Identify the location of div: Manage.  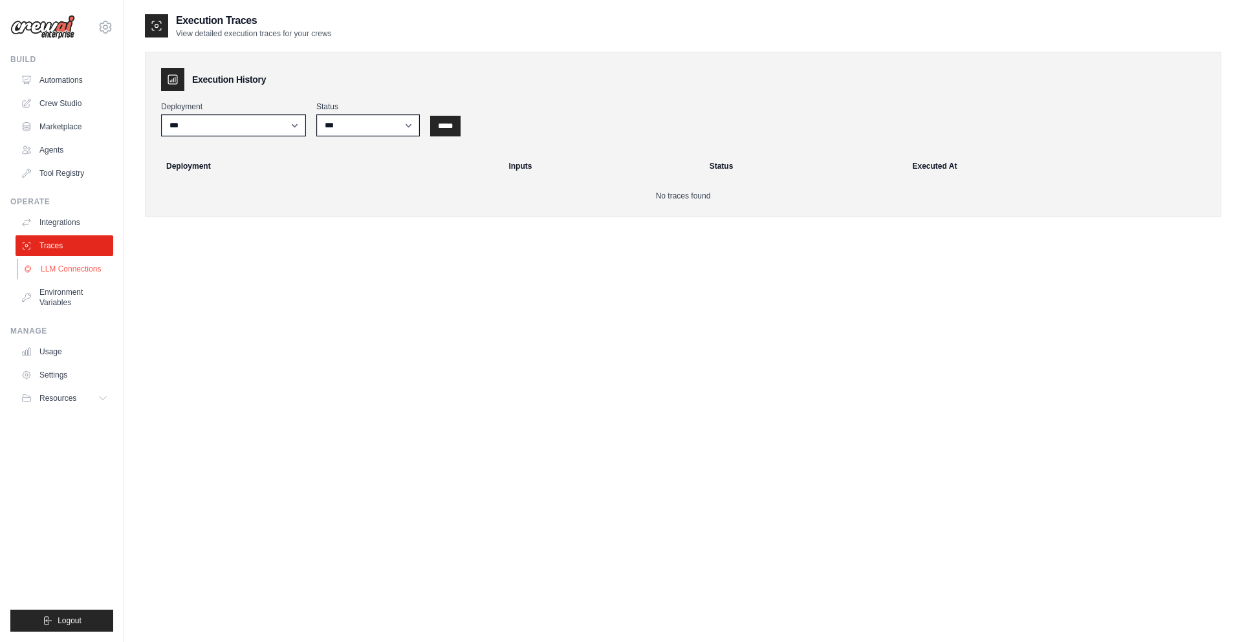
(61, 331).